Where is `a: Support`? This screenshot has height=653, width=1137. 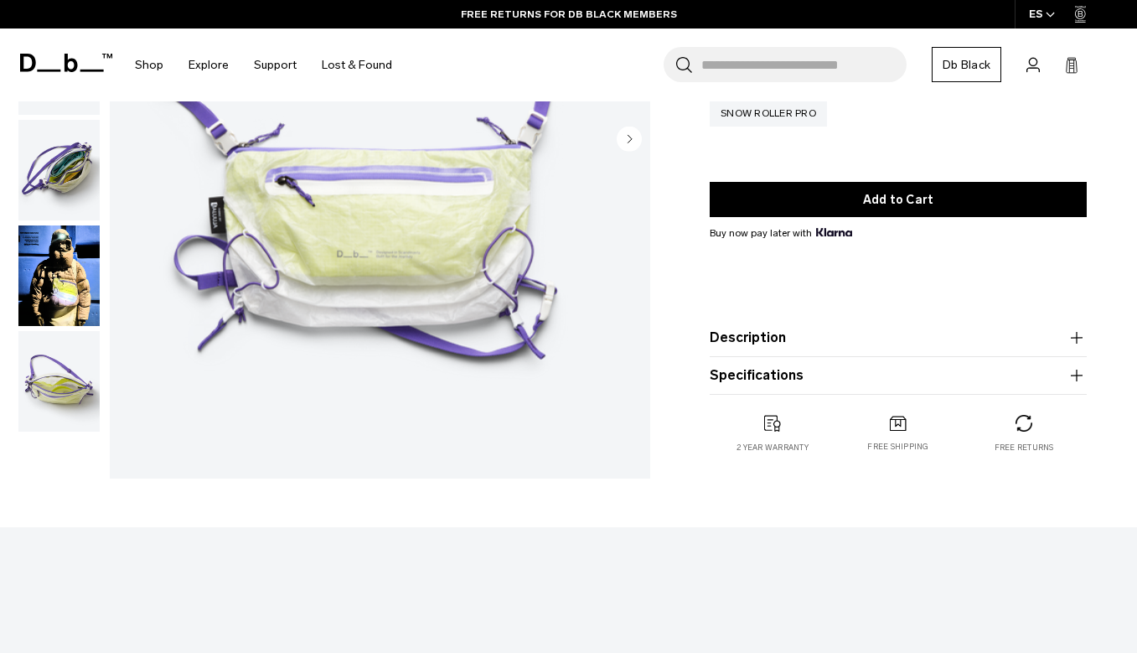 a: Support is located at coordinates (275, 65).